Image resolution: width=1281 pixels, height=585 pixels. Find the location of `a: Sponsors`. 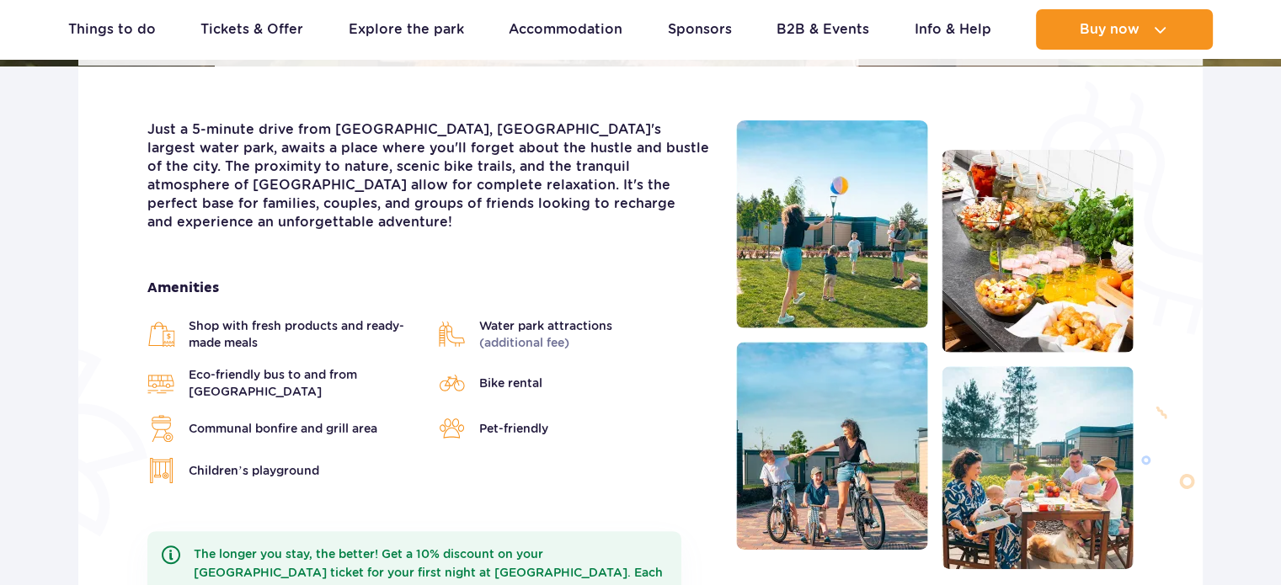

a: Sponsors is located at coordinates (700, 29).